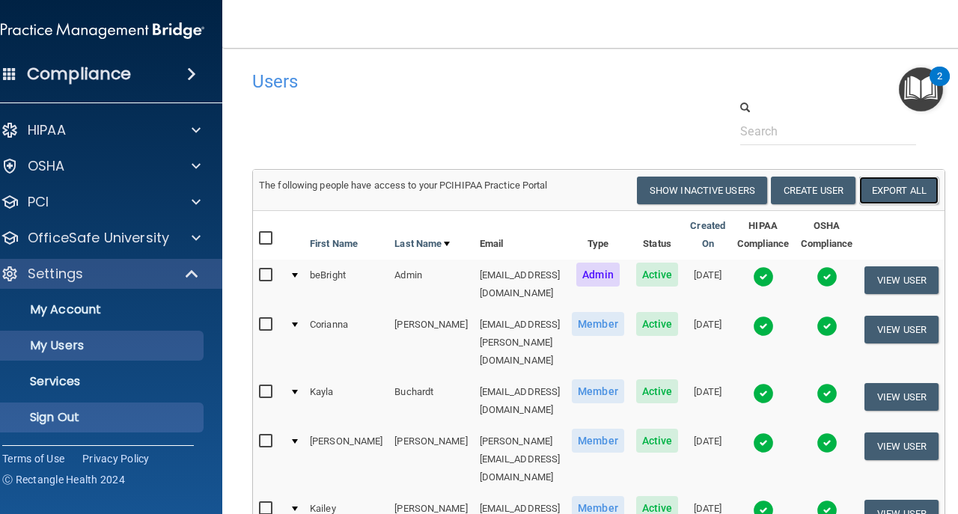 The height and width of the screenshot is (514, 958). Describe the element at coordinates (334, 244) in the screenshot. I see `a: First Name` at that location.